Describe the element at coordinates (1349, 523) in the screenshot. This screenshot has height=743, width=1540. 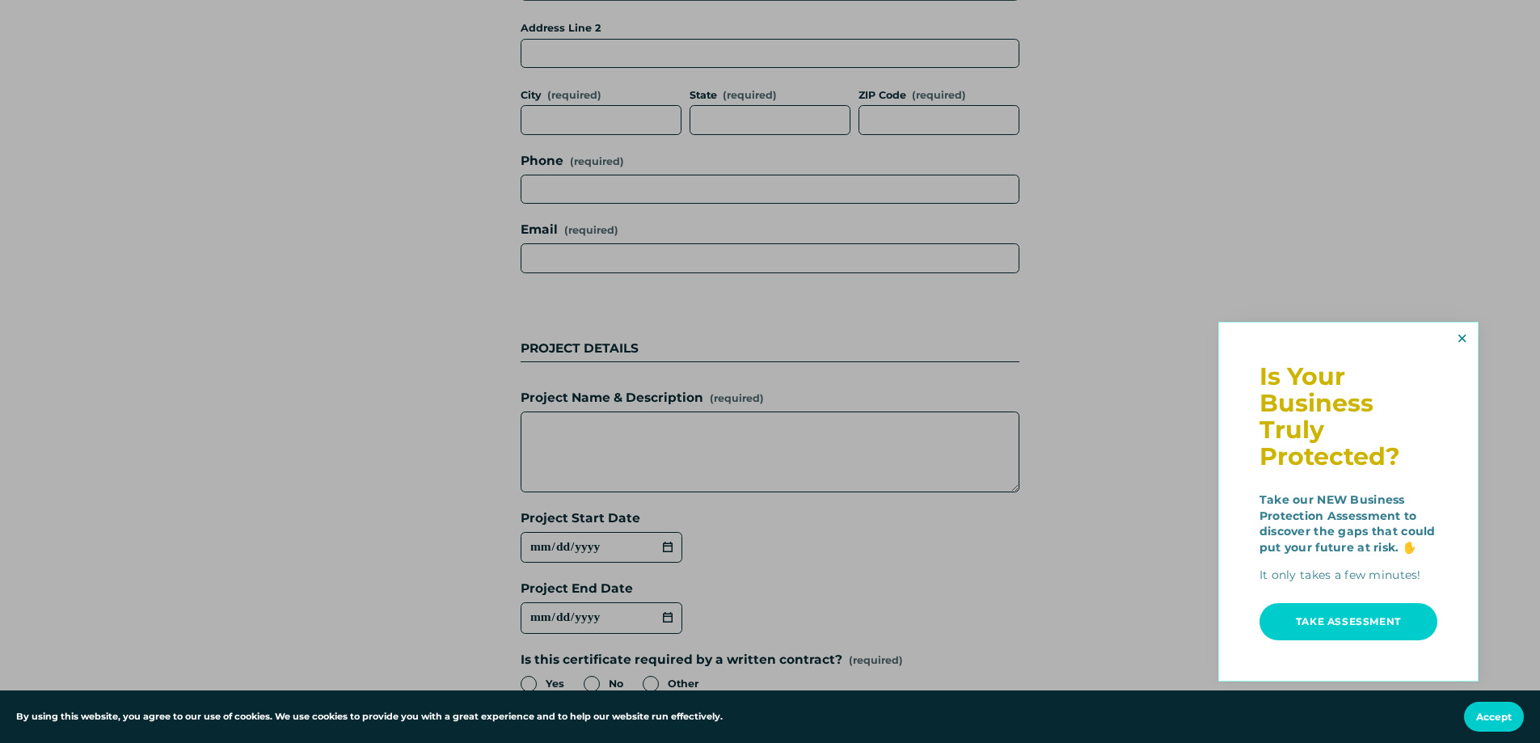
I see `strong: Take our NEW Business Protection Assessment to discover the gaps that could put your future at ri...` at that location.